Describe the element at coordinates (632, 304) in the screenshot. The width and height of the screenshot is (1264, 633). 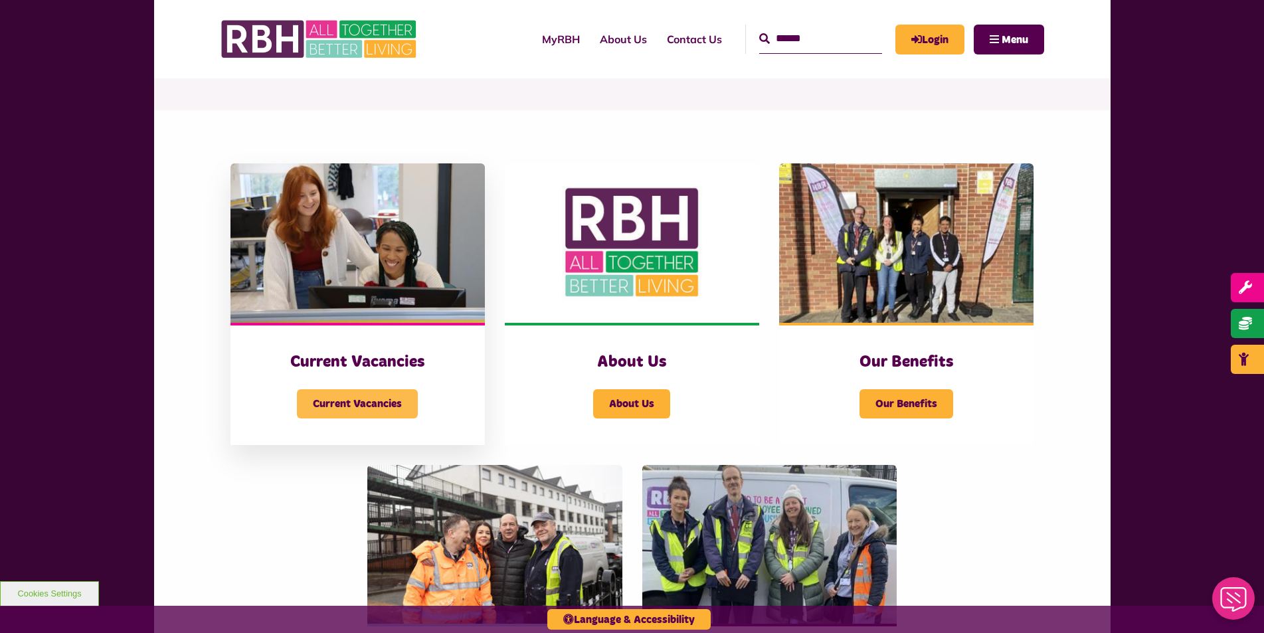
I see `a: About Us About Us` at that location.